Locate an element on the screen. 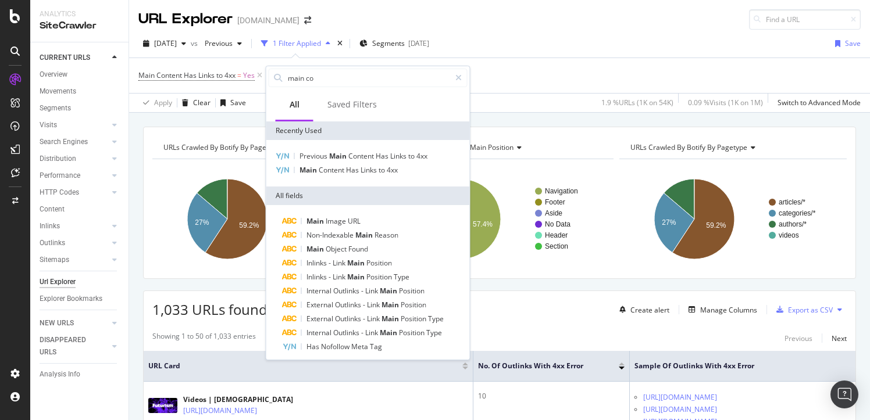  text: authors/* is located at coordinates (793, 224).